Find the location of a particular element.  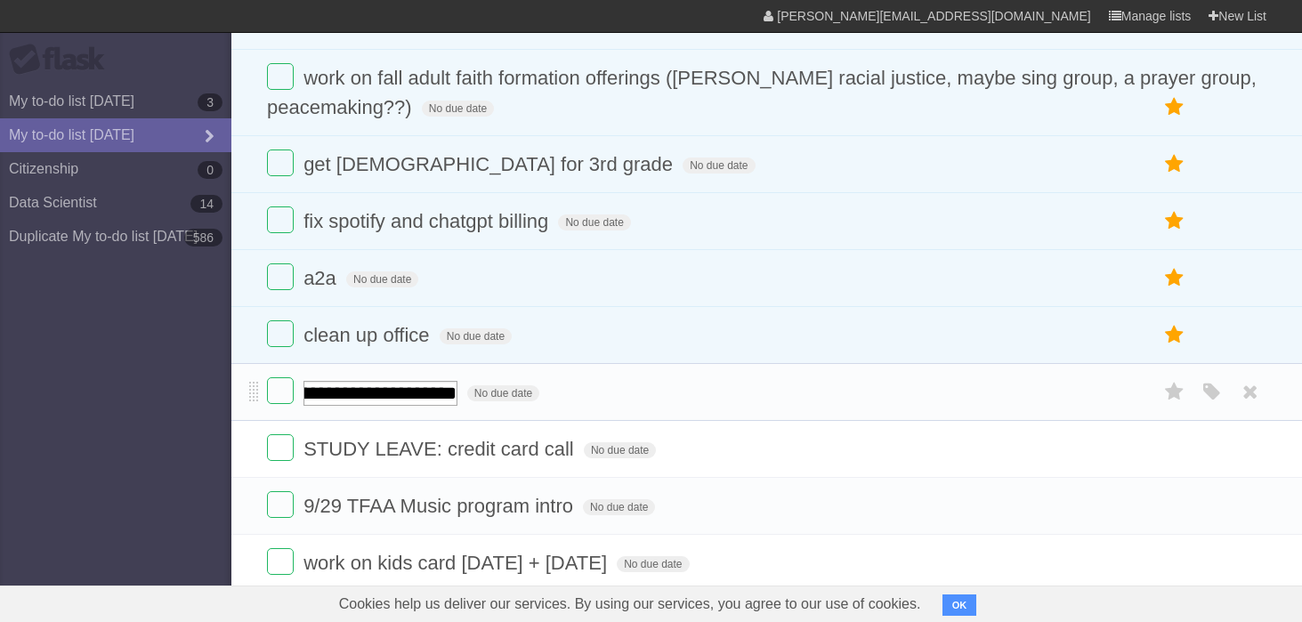

span: STUDY LEAVE: credit card call is located at coordinates (440, 448).